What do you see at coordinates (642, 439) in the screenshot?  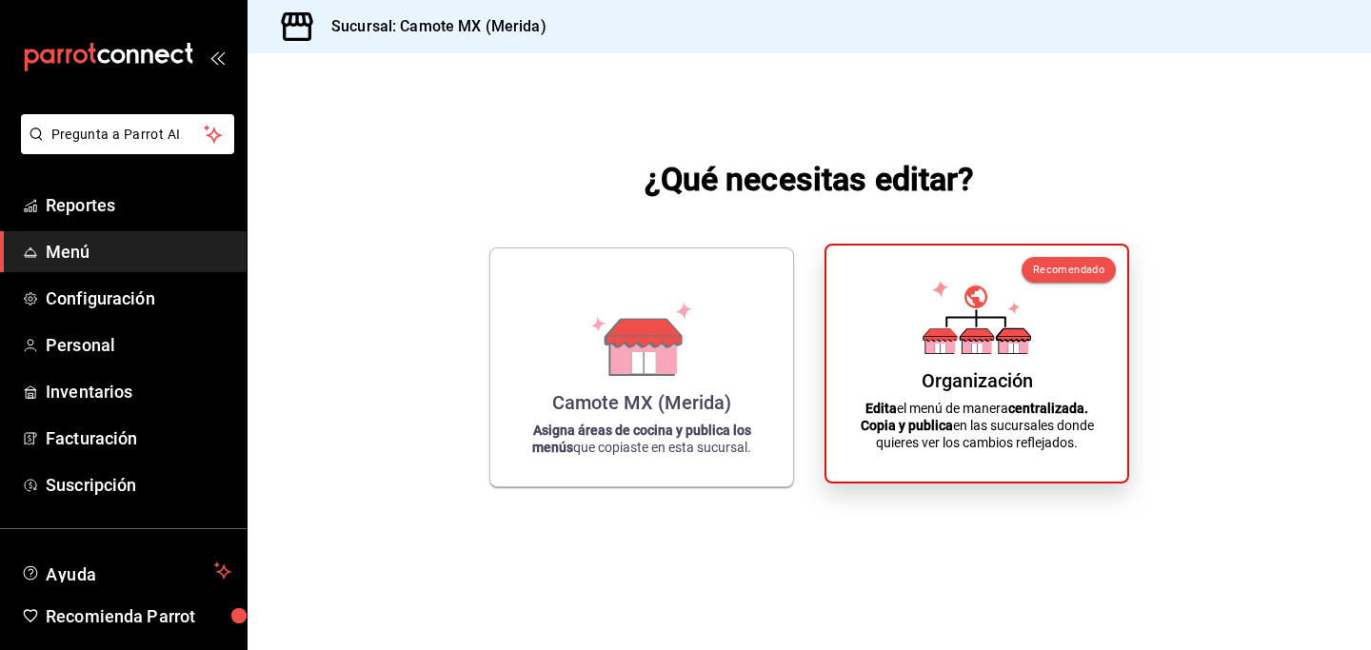 I see `p: que copiaste en esta sucursal.` at bounding box center [642, 439].